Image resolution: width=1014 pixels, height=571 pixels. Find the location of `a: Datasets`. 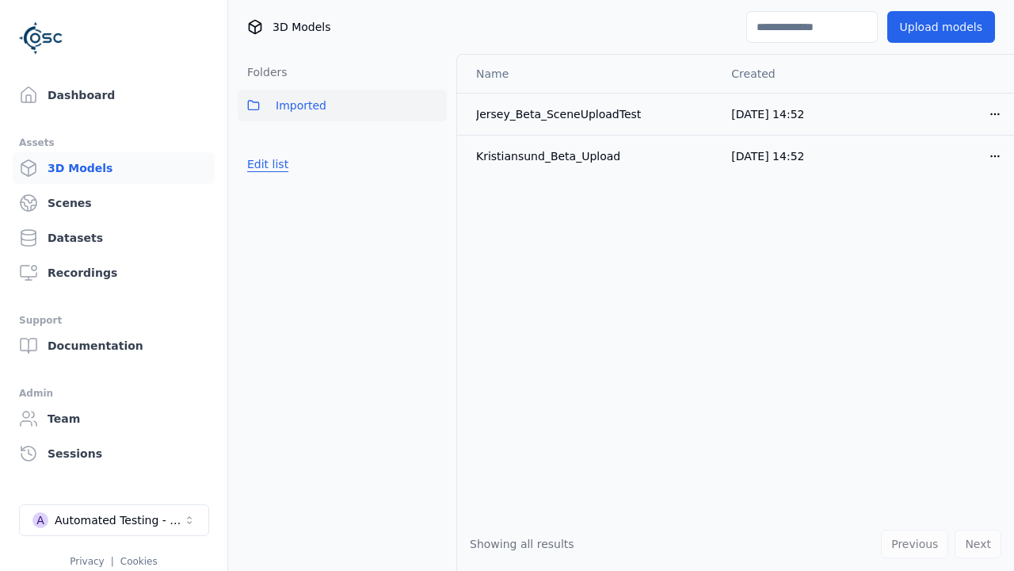

a: Datasets is located at coordinates (113, 238).